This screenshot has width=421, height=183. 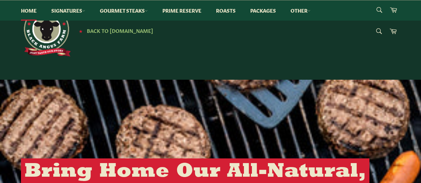 What do you see at coordinates (226, 10) in the screenshot?
I see `a: Roasts` at bounding box center [226, 10].